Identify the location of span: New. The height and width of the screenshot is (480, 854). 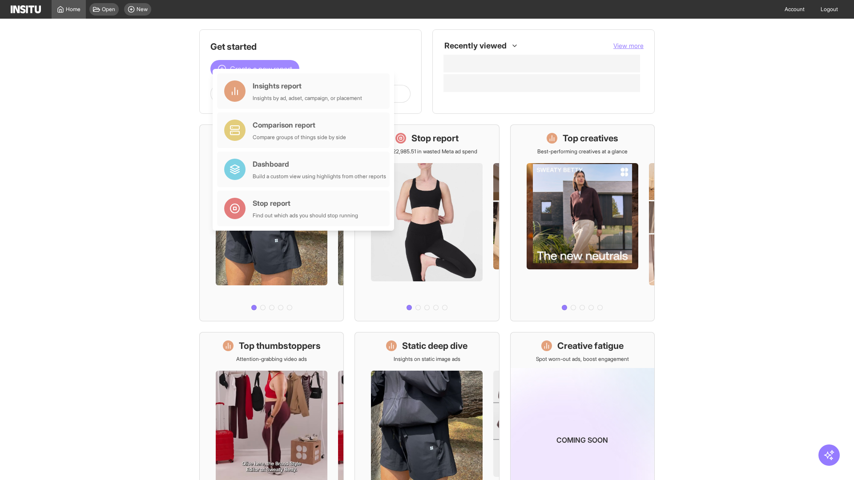
(142, 9).